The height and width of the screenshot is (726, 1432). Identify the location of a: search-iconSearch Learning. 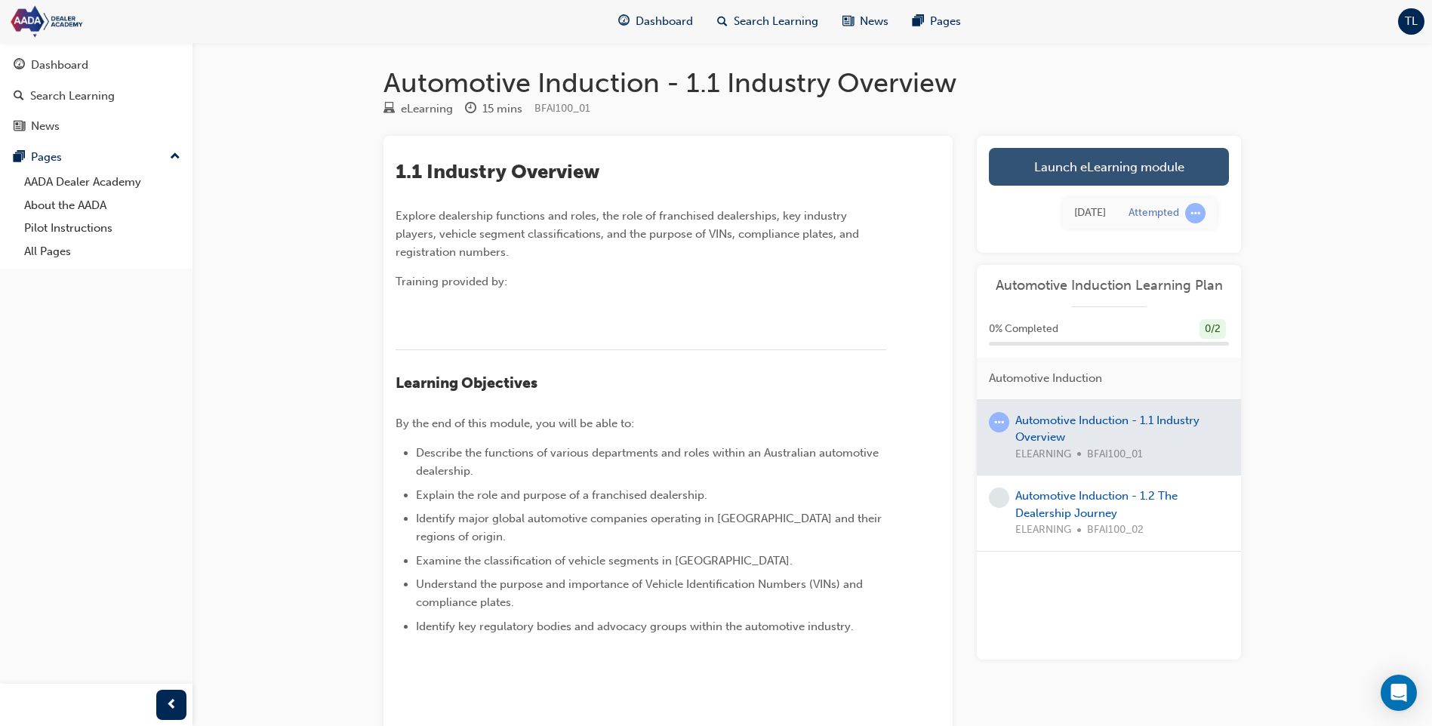
(768, 21).